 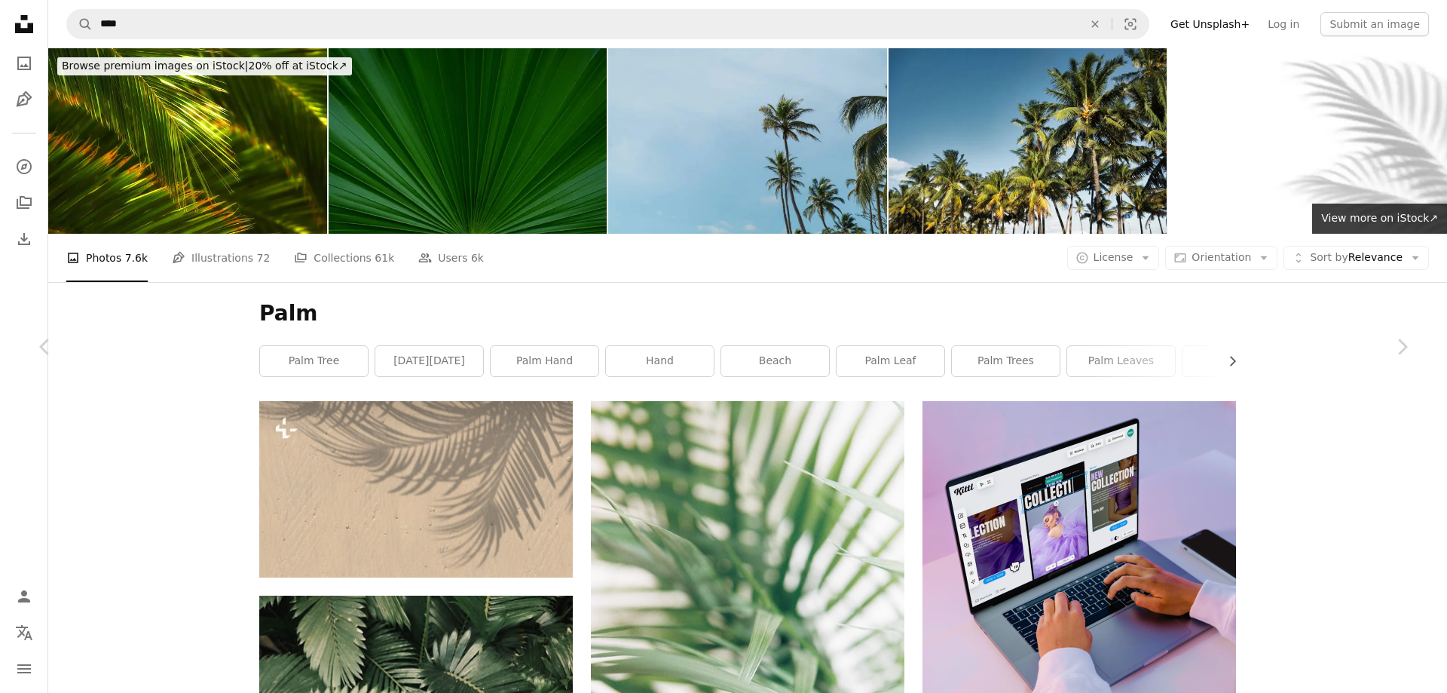 I want to click on button: Visual search, so click(x=1130, y=24).